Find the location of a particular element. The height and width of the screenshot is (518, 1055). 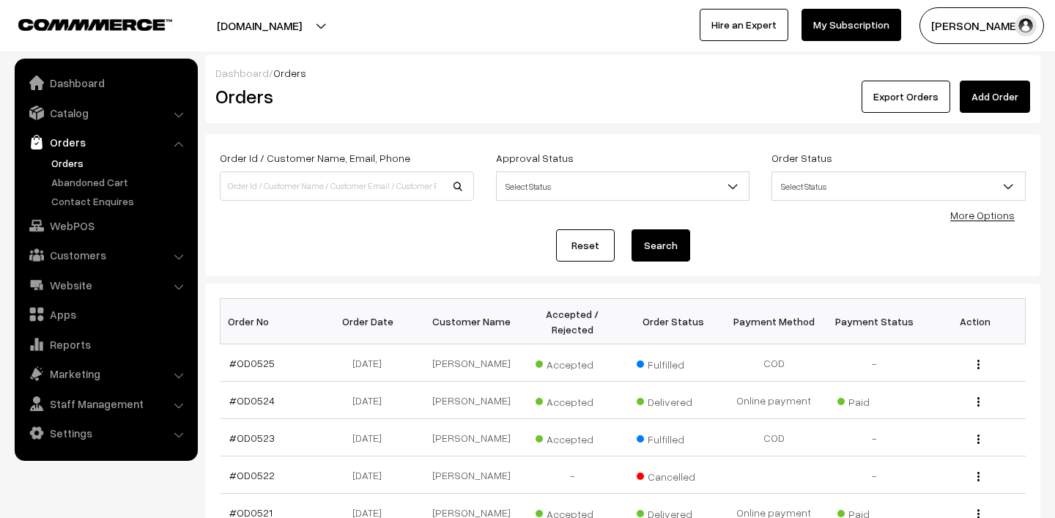

a: COMMMERCE is located at coordinates (82, 23).